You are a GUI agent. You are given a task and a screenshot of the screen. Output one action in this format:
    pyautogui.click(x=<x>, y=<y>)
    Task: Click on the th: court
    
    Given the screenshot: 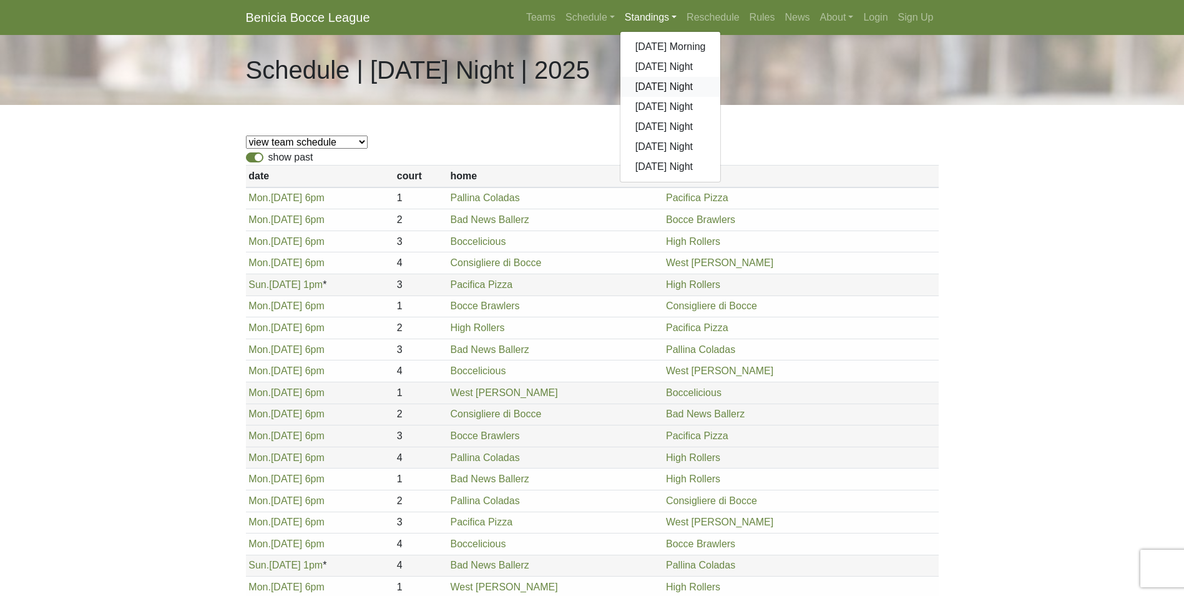 What is the action you would take?
    pyautogui.click(x=421, y=176)
    